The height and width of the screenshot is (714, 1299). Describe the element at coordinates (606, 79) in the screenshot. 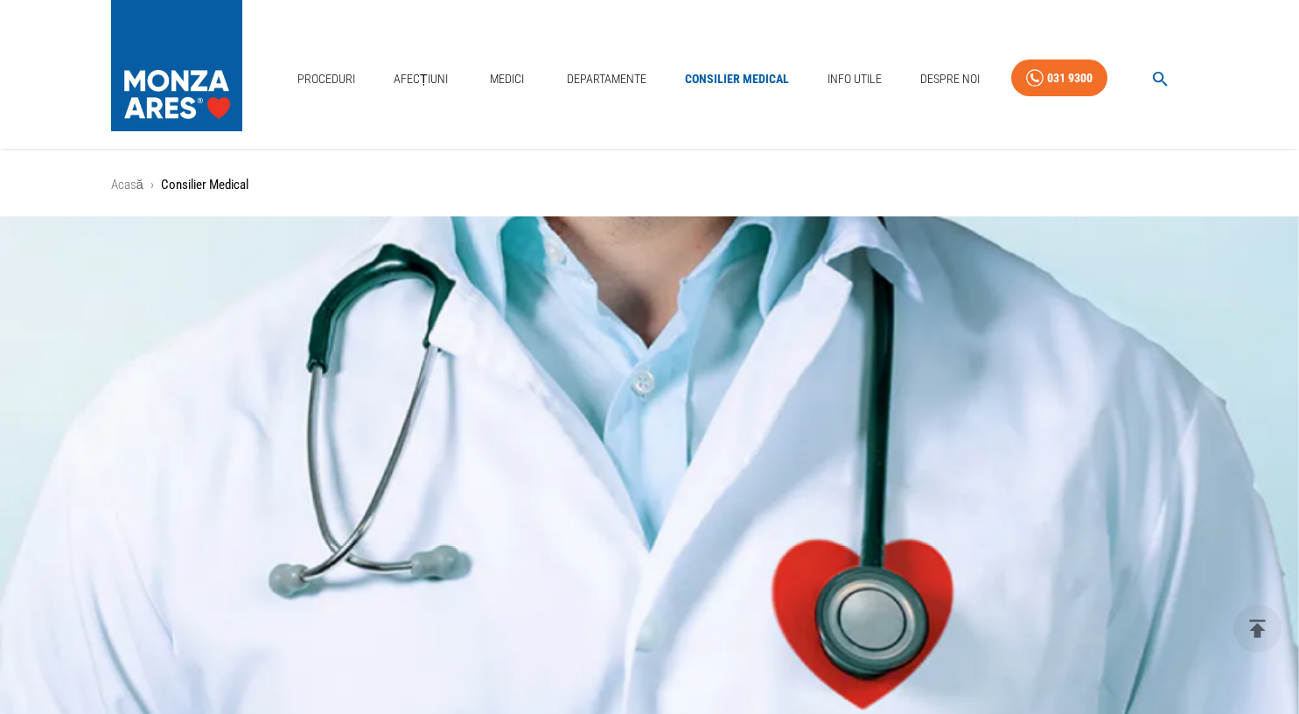

I see `a: Departamente` at that location.